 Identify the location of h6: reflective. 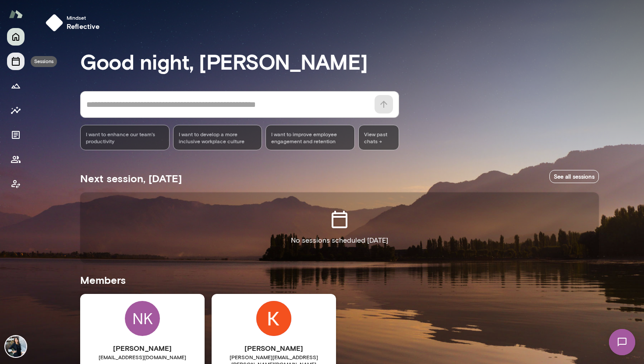
(83, 26).